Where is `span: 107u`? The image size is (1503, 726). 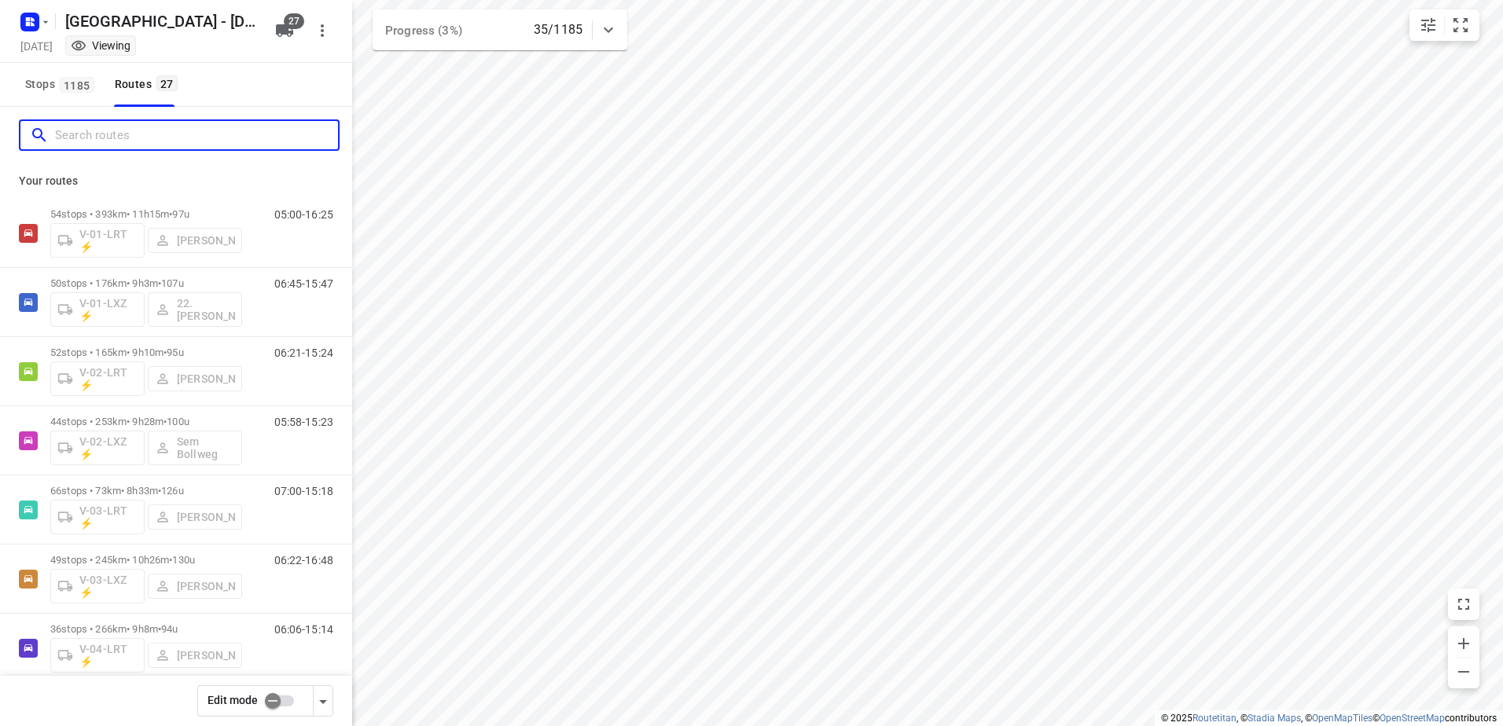
span: 107u is located at coordinates (172, 283).